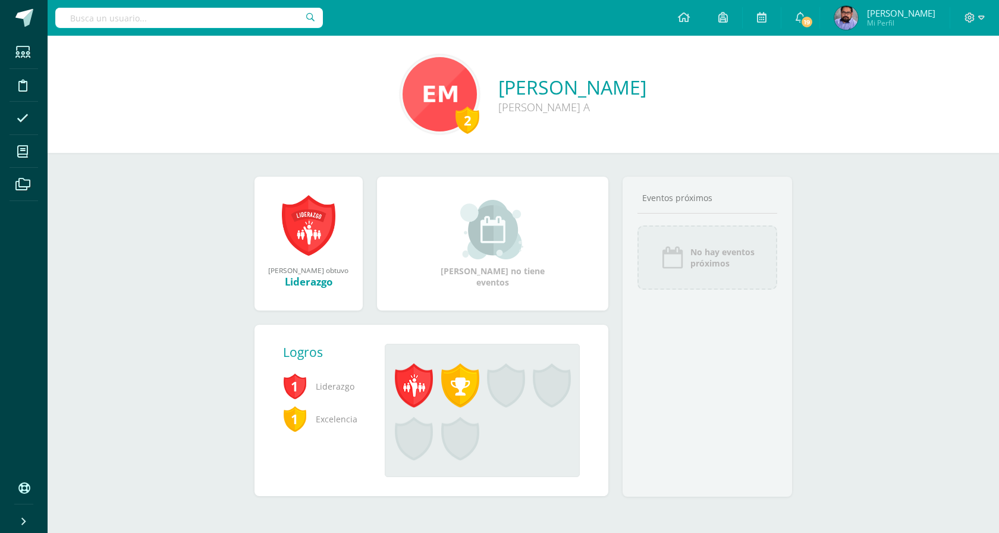 This screenshot has width=999, height=533. Describe the element at coordinates (846, 18) in the screenshot. I see `img: 7c3d6755148f85b195babec4e2a345e8.png` at that location.